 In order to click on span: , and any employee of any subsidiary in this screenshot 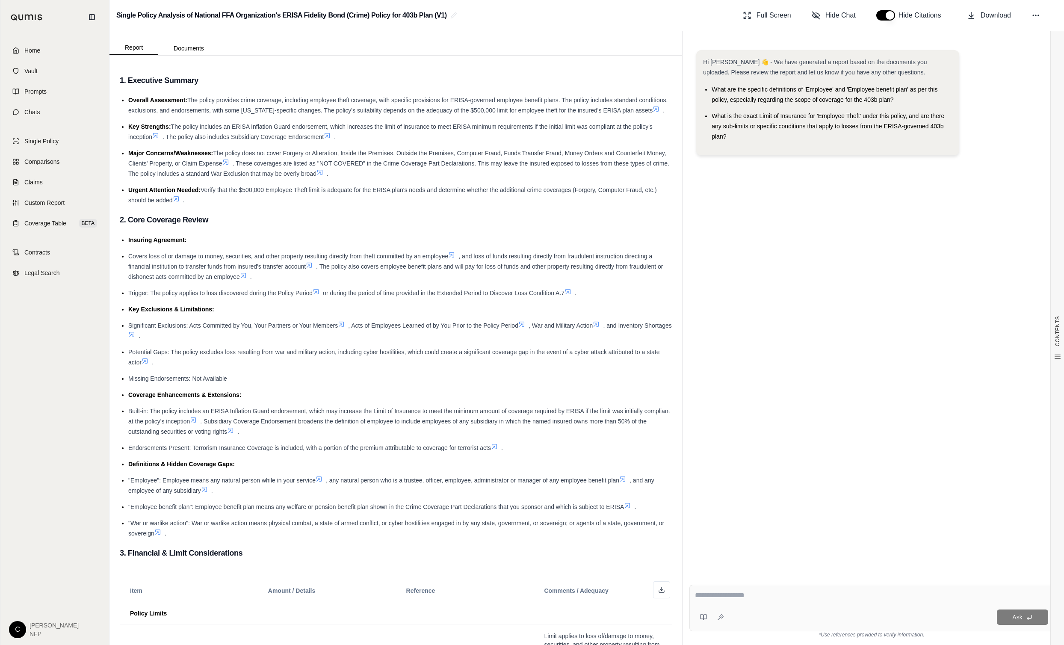, I will do `click(391, 485)`.